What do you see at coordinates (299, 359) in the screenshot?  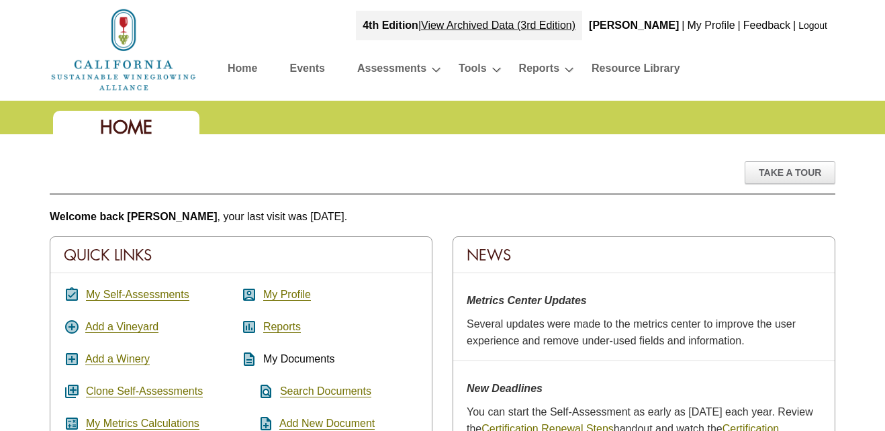 I see `span: My Documents` at bounding box center [299, 359].